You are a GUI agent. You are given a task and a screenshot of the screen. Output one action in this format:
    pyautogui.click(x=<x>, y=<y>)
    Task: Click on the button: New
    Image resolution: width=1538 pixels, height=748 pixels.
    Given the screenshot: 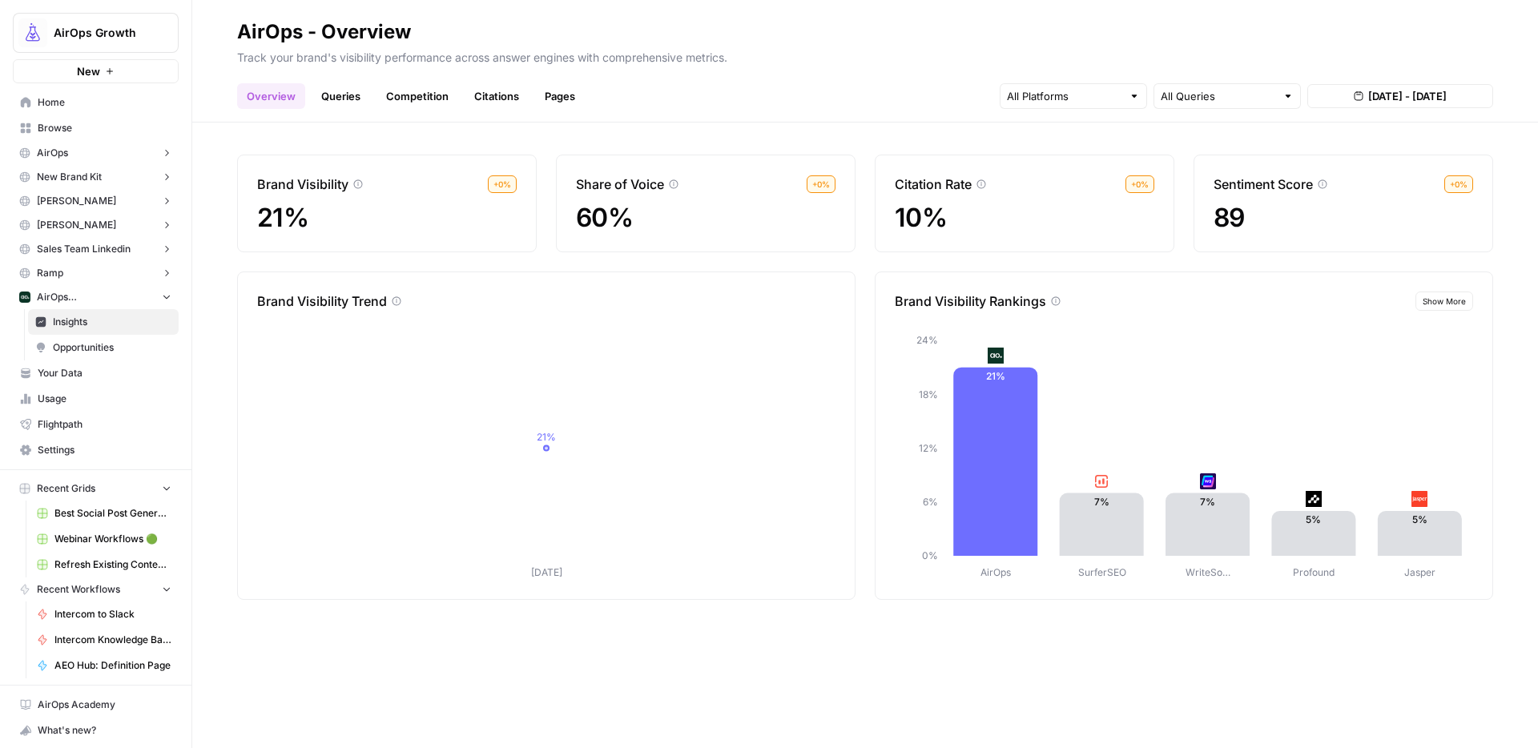 What is the action you would take?
    pyautogui.click(x=95, y=71)
    